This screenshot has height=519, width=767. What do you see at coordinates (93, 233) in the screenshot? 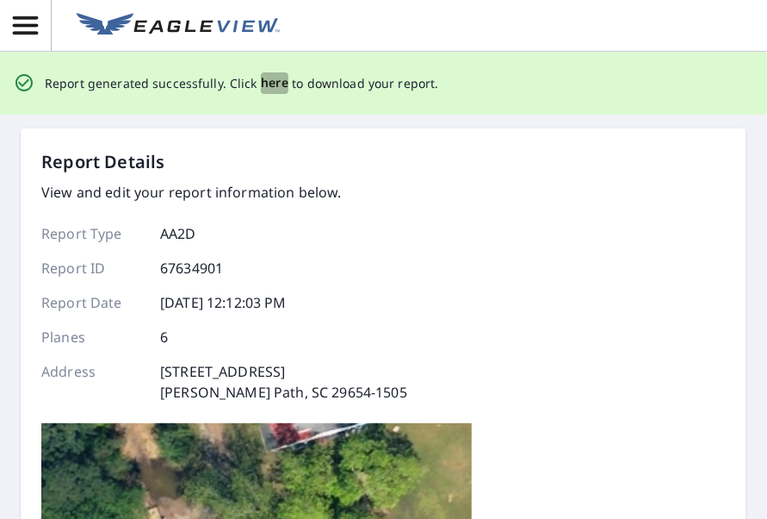
I see `p: Report Type` at bounding box center [93, 233].